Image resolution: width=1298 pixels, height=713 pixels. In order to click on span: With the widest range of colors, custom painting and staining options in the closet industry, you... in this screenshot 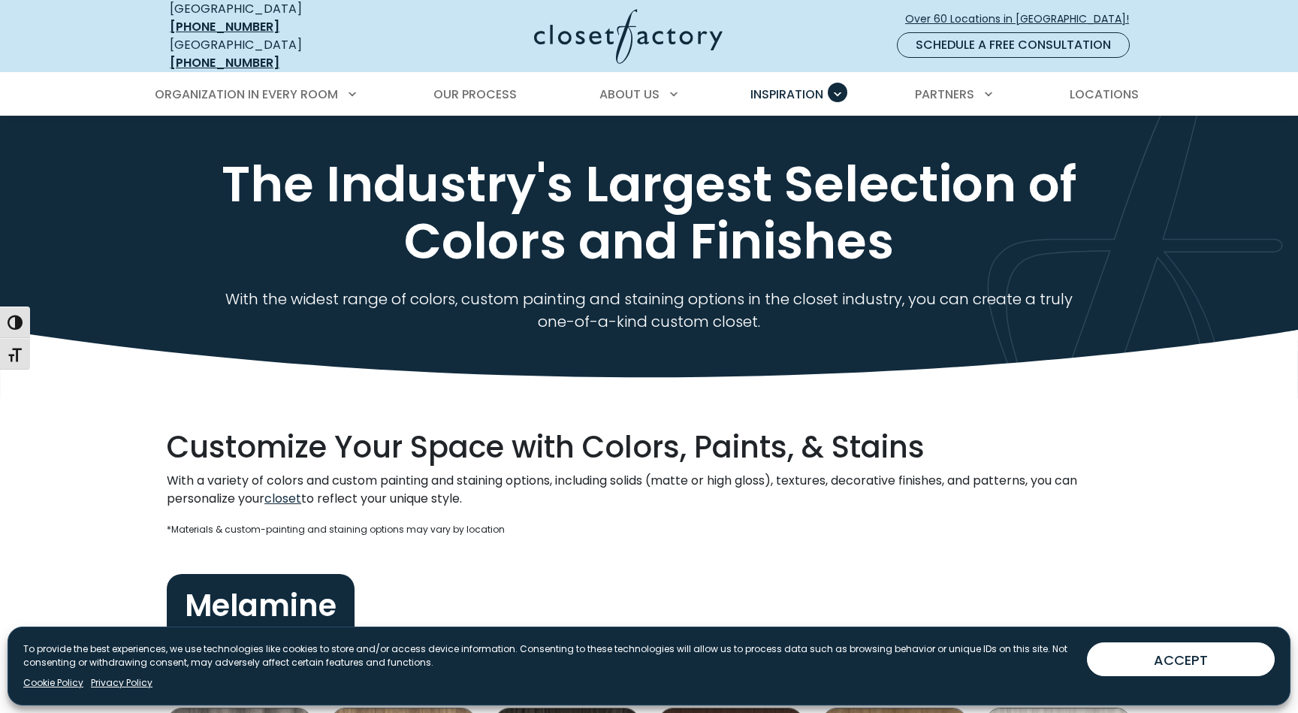, I will do `click(649, 310)`.